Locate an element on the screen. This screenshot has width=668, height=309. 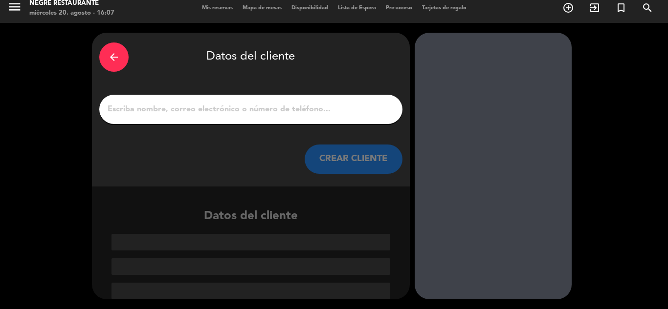
i: turned_in_not is located at coordinates (621, 8).